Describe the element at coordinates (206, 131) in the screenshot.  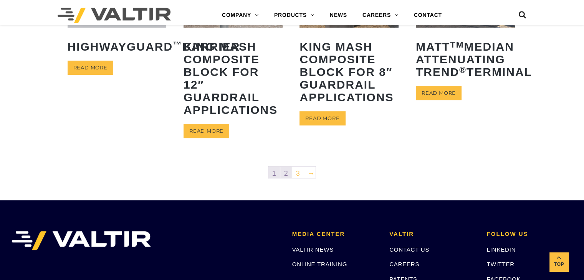
I see `a: Read more about “King MASH Composite Block for 12" Guardrail Applications”` at that location.